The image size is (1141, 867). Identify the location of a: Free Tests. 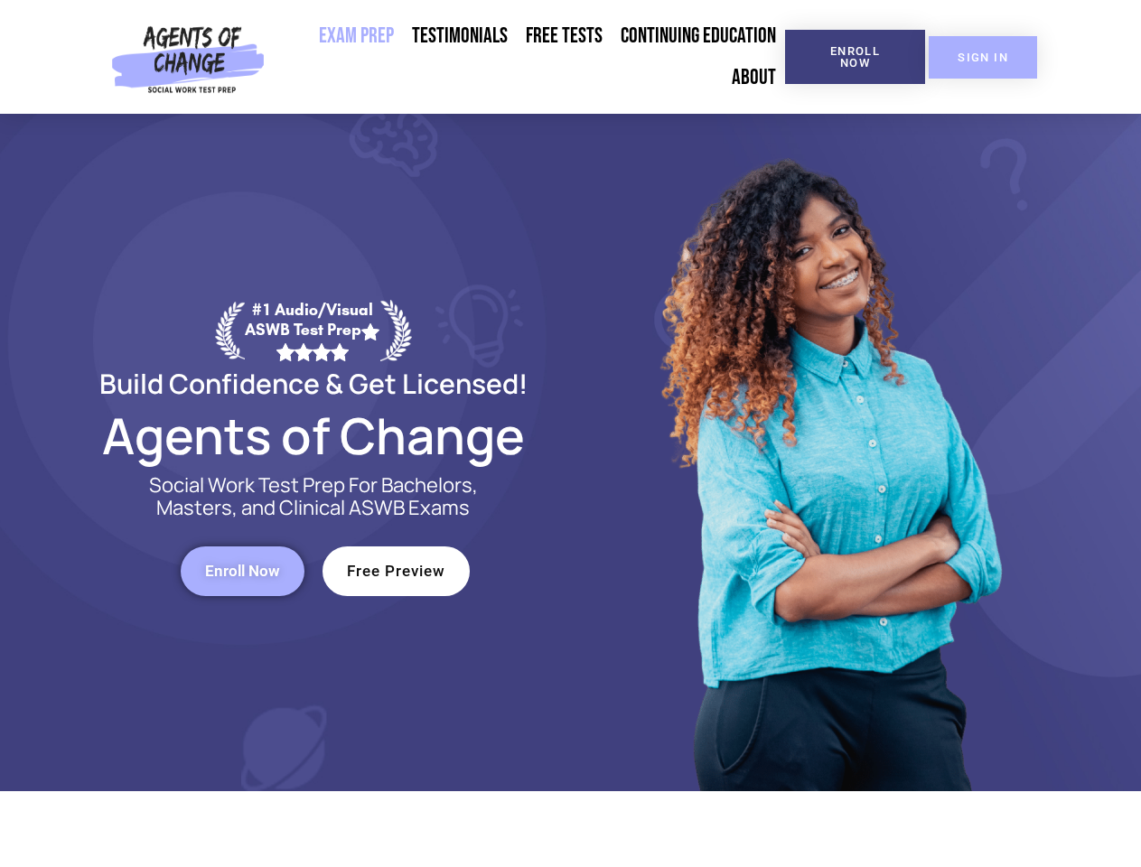
(564, 36).